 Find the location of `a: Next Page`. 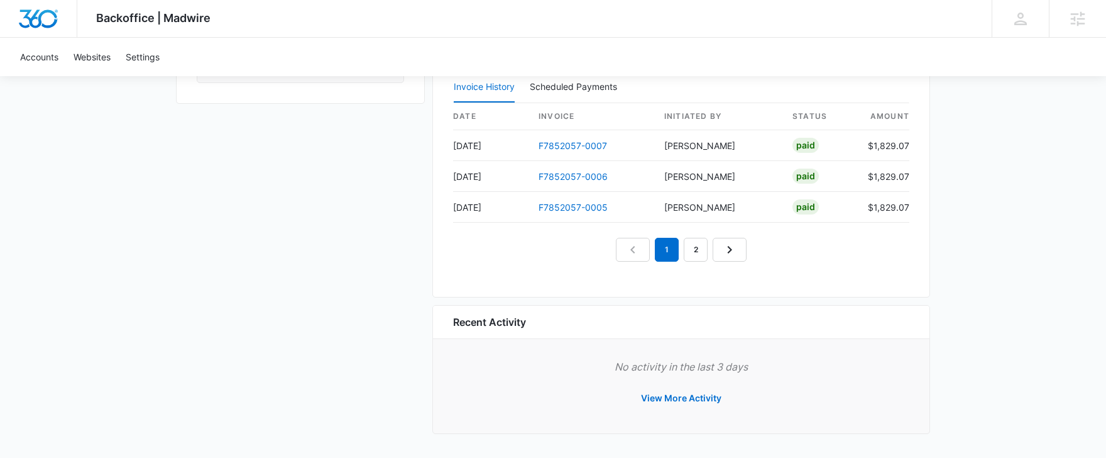

a: Next Page is located at coordinates (730, 250).